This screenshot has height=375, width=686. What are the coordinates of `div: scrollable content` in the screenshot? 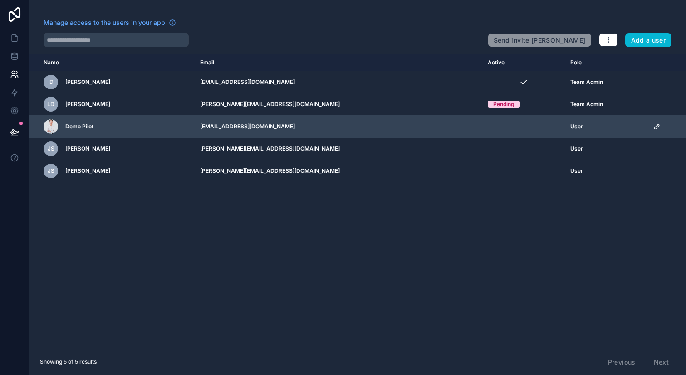 It's located at (358, 202).